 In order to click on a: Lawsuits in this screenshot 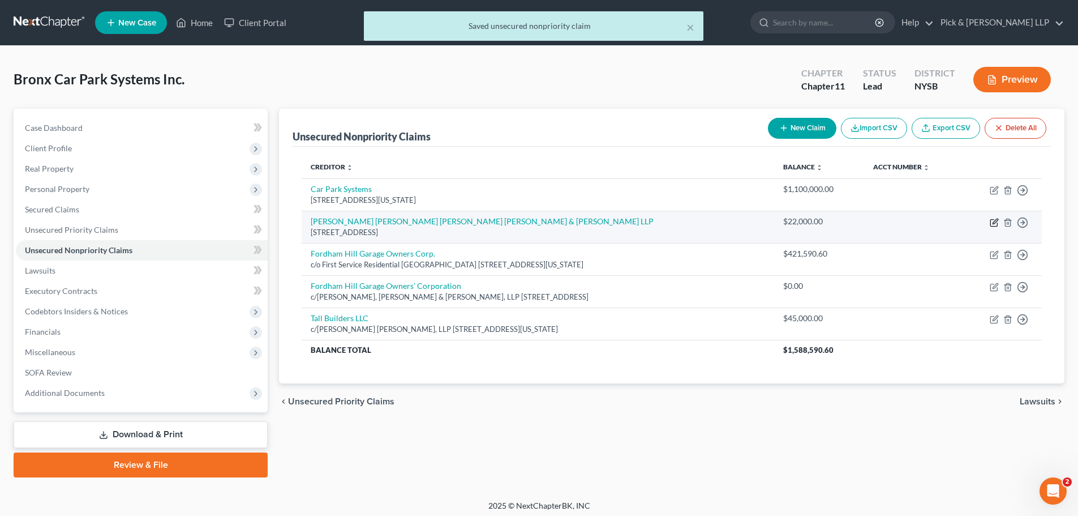, I will do `click(142, 271)`.